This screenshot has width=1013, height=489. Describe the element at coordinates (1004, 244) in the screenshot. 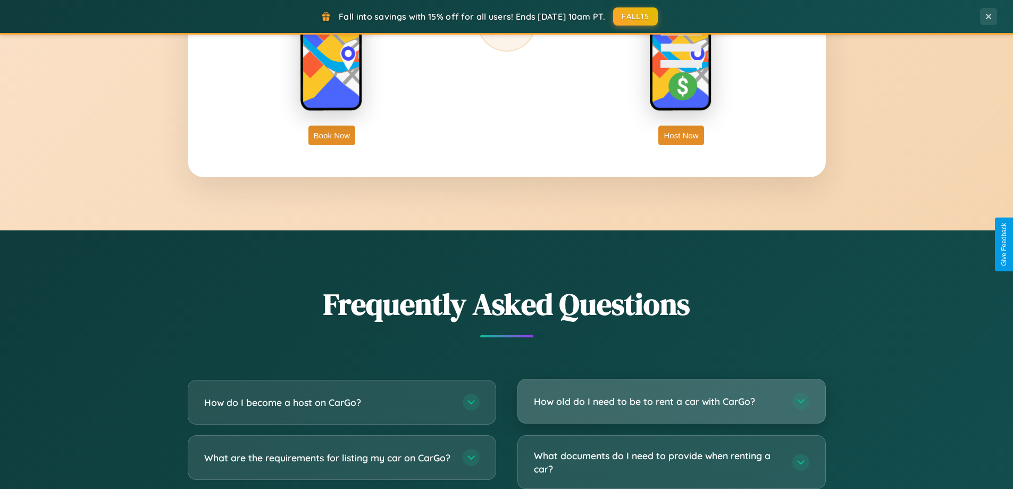

I see `div: Give Feedback` at that location.